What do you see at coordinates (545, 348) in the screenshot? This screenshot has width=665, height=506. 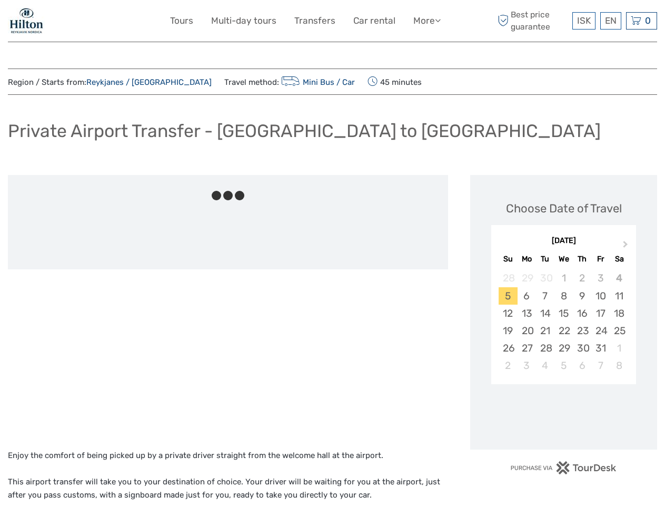 I see `div: Choose Tuesday, October 28th, 2025` at bounding box center [545, 348].